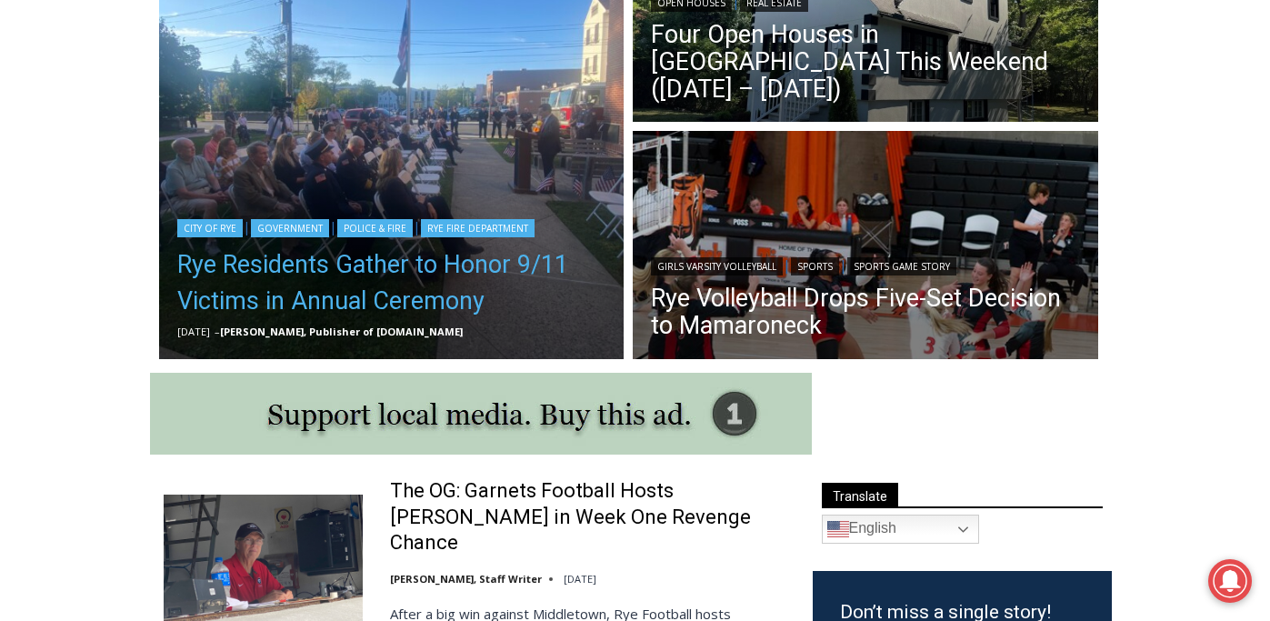  What do you see at coordinates (866, 247) in the screenshot?
I see `a: Read More Rye Volleyball Drops Five-Set Decision to Mamaroneck` at bounding box center [866, 247].